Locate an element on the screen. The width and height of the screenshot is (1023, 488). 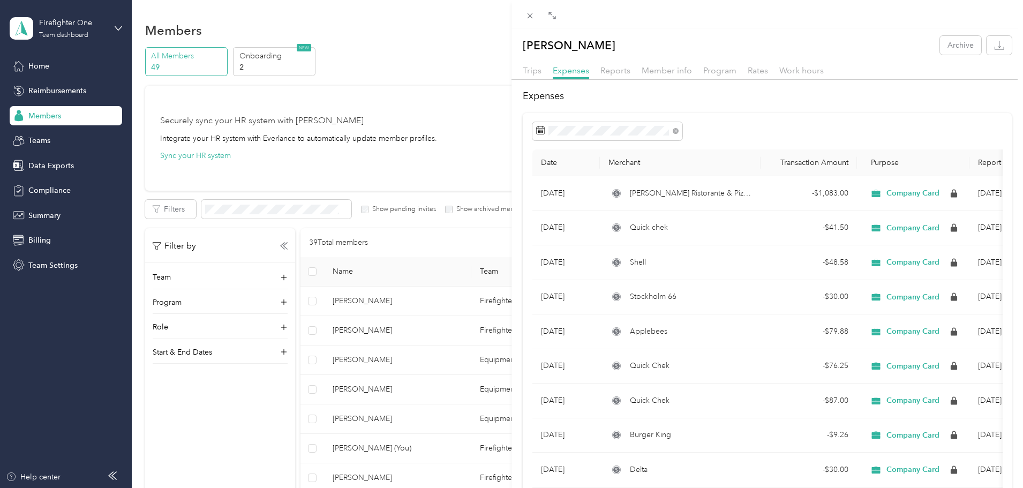
div: - $48.58 is located at coordinates (809, 263).